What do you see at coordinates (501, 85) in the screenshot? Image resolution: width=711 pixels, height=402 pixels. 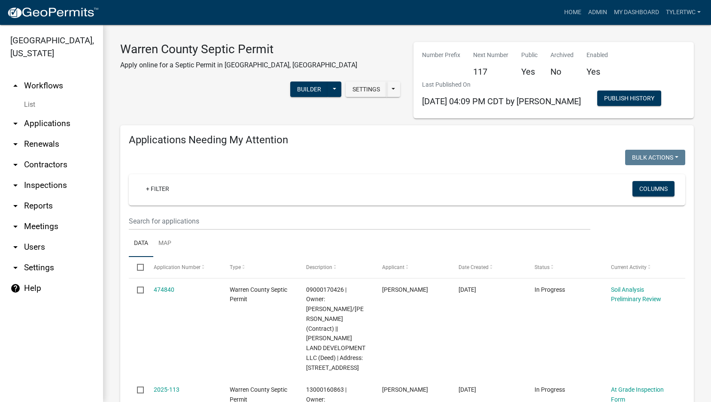 I see `p: Last Published On` at bounding box center [501, 85].